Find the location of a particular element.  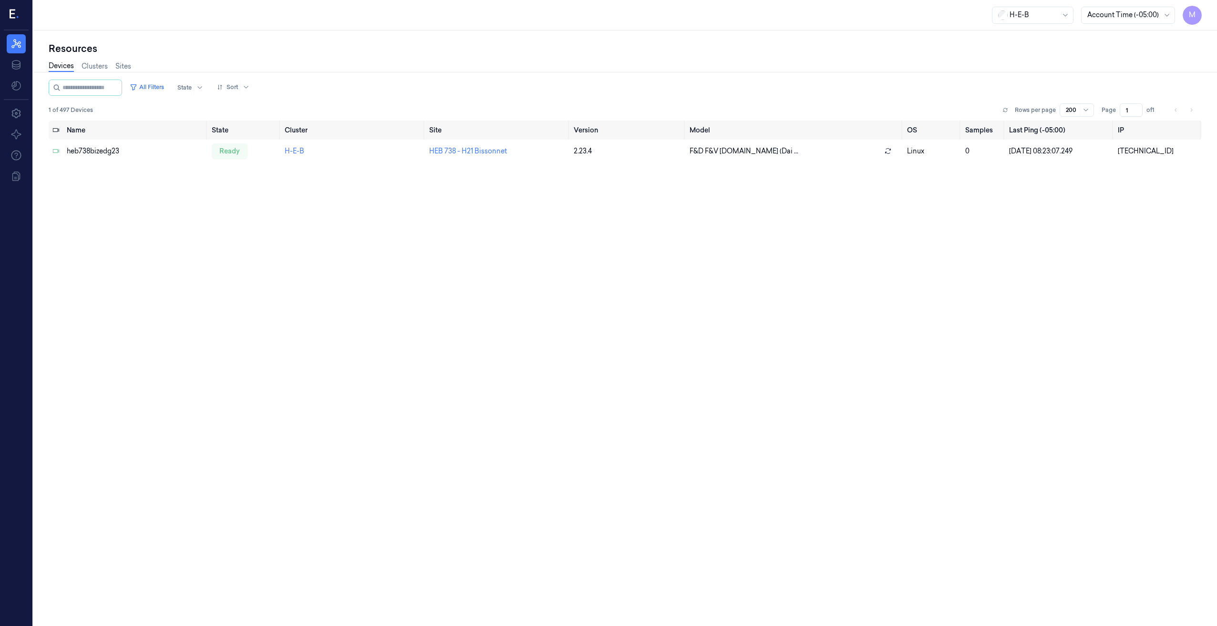

span: 1 of 497 Devices is located at coordinates (71, 110).